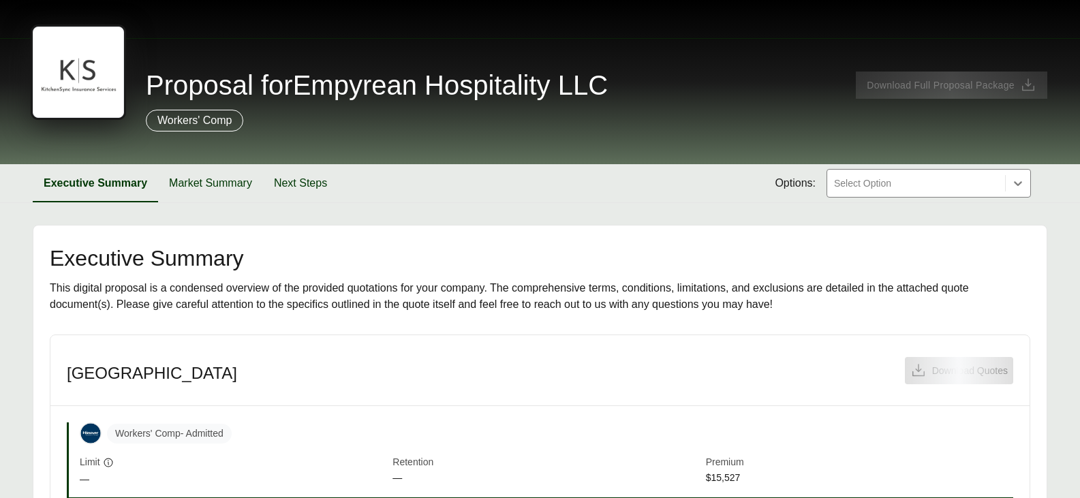 This screenshot has height=498, width=1080. I want to click on span: $15,527, so click(859, 478).